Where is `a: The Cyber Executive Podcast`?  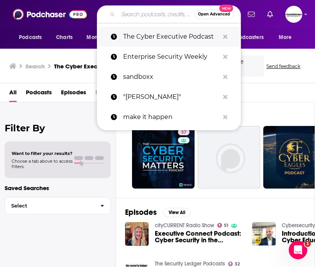 a: The Cyber Executive Podcast is located at coordinates (169, 37).